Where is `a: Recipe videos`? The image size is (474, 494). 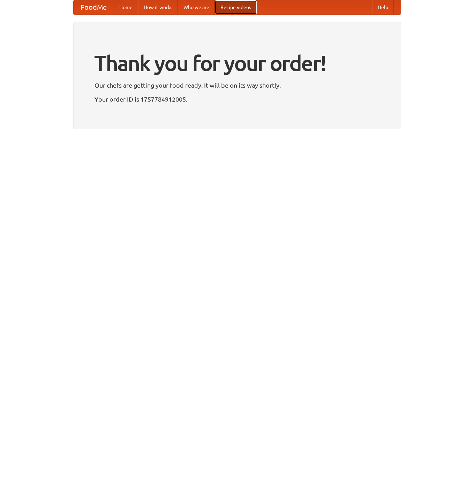 a: Recipe videos is located at coordinates (236, 7).